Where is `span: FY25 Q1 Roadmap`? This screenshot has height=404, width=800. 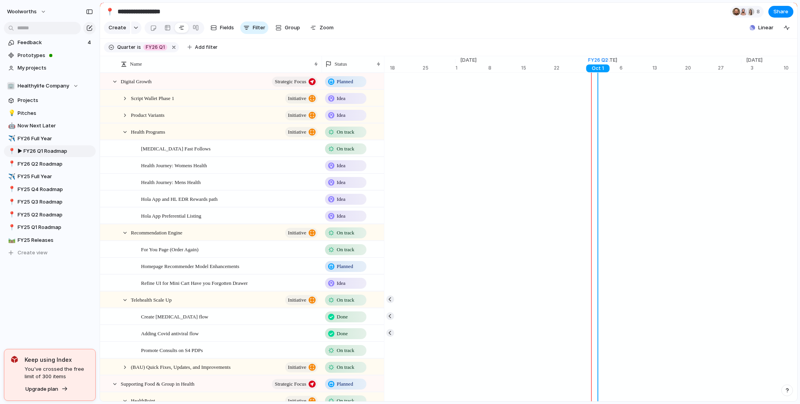
span: FY25 Q1 Roadmap is located at coordinates (55, 227).